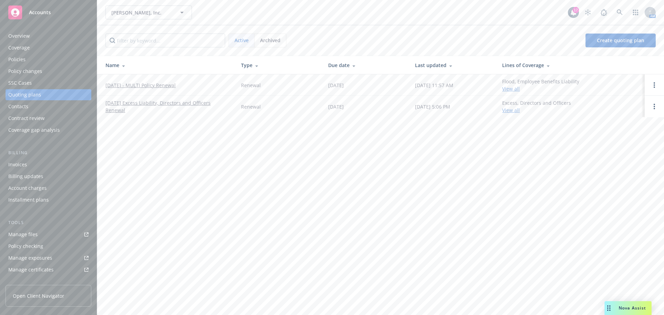  What do you see at coordinates (27, 188) in the screenshot?
I see `div: Account charges` at bounding box center [27, 188].